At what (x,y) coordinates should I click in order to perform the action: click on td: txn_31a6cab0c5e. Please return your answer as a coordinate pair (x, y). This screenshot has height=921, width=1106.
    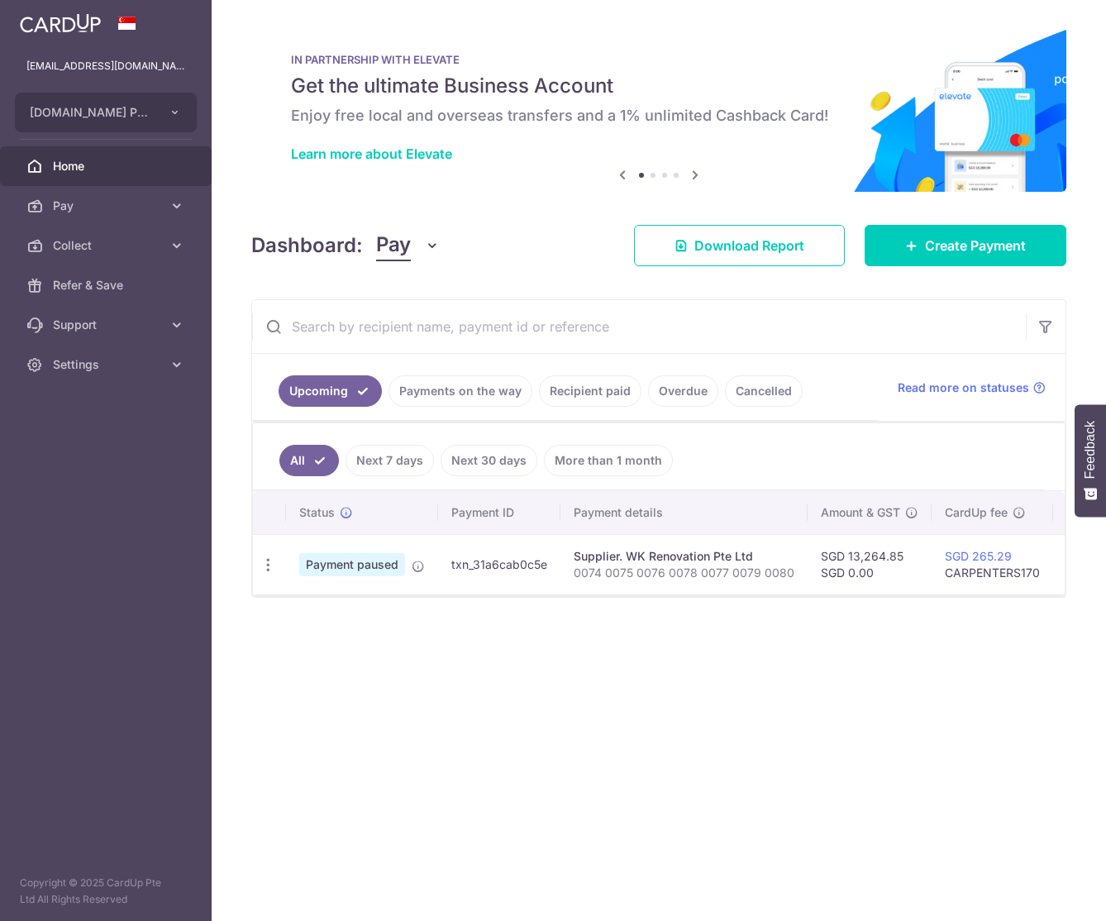
    Looking at the image, I should click on (499, 564).